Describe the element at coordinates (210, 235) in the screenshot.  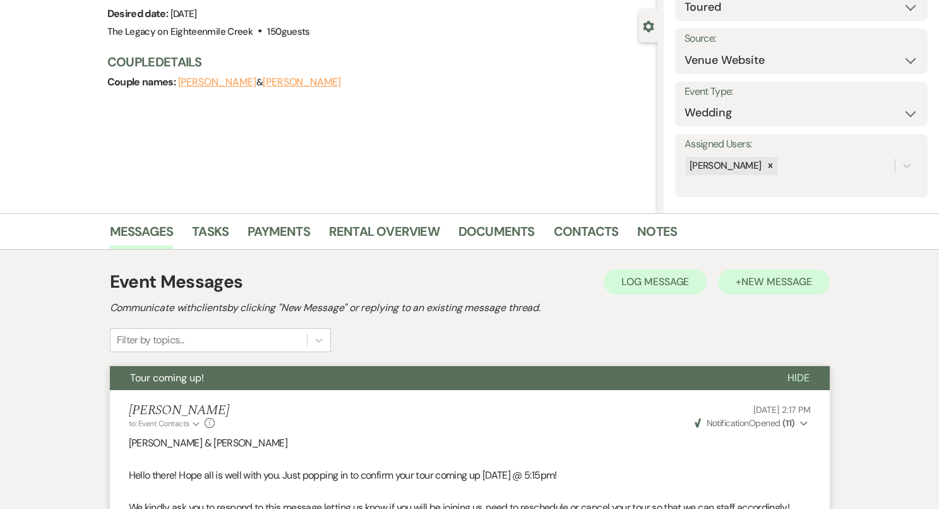
I see `a: Tasks` at that location.